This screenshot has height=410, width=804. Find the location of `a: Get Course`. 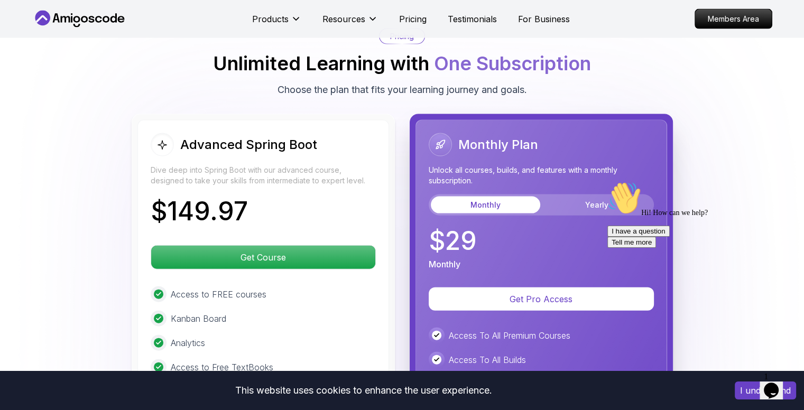

a: Get Course is located at coordinates (263, 257).